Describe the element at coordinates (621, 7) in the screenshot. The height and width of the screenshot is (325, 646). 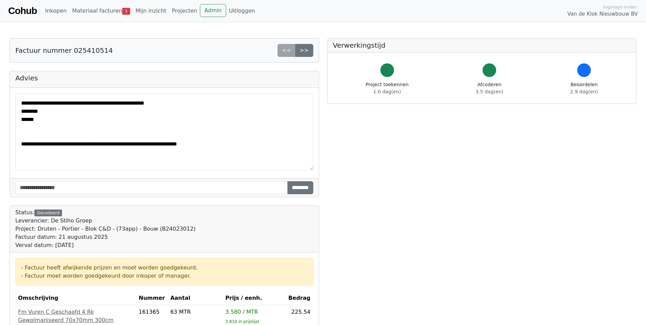
I see `span: Ingelogd onder:` at that location.